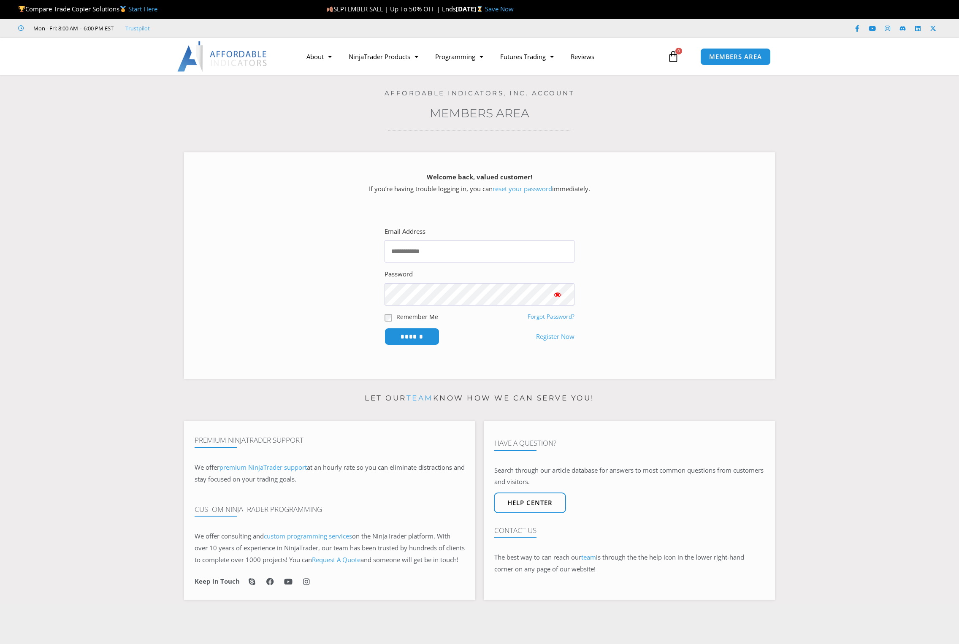 The height and width of the screenshot is (644, 959). Describe the element at coordinates (398, 274) in the screenshot. I see `label: Password` at that location.